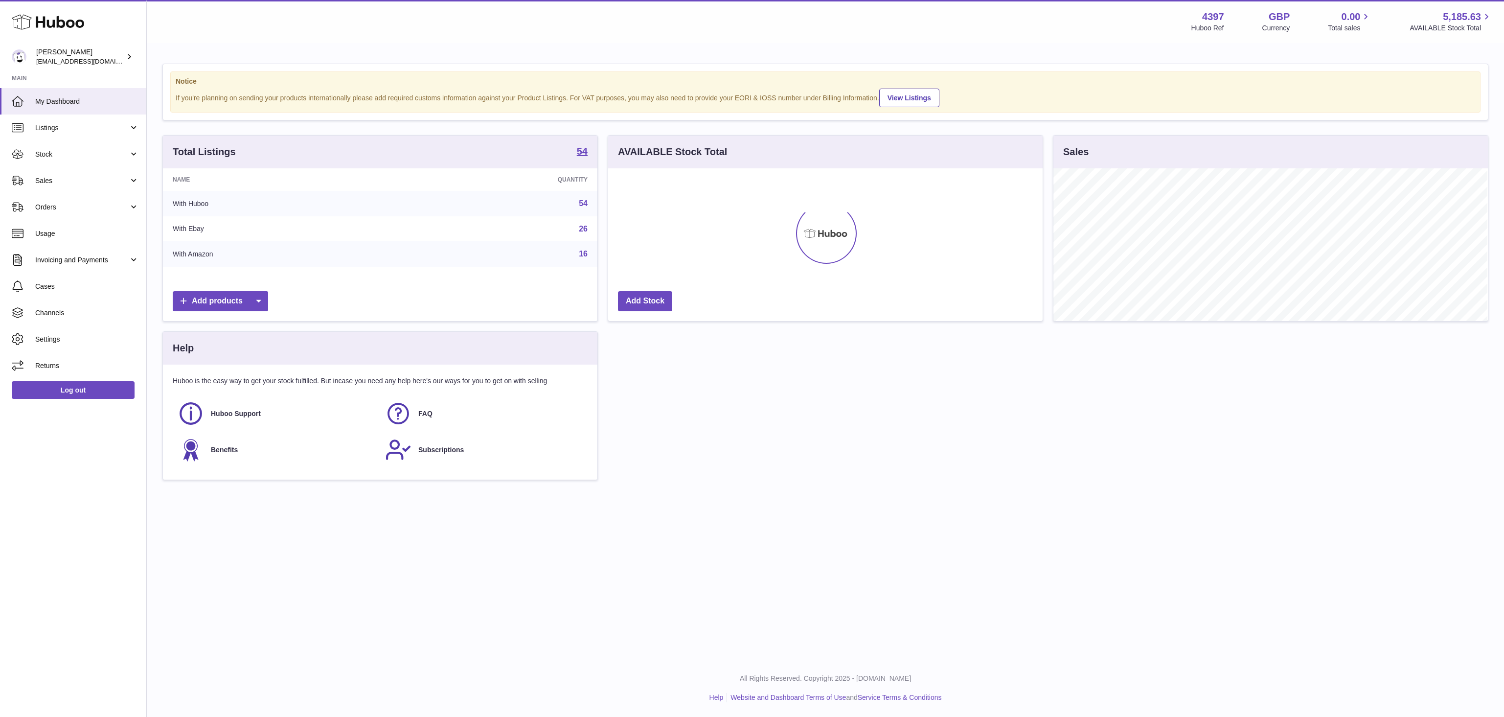 The image size is (1504, 717). What do you see at coordinates (87, 339) in the screenshot?
I see `span: Settings` at bounding box center [87, 339].